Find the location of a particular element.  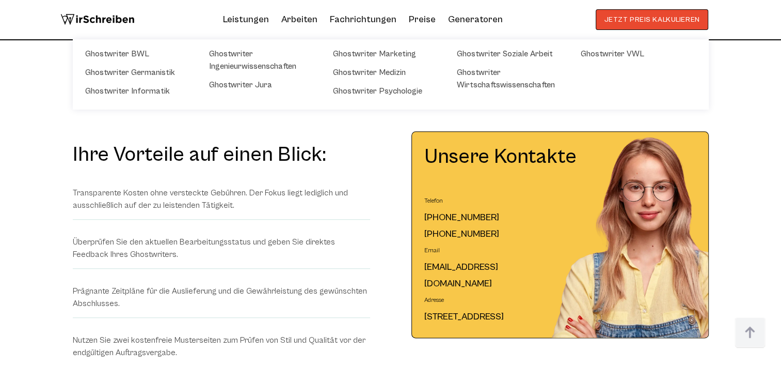

a: Ghostwriter VWL is located at coordinates (632, 54).